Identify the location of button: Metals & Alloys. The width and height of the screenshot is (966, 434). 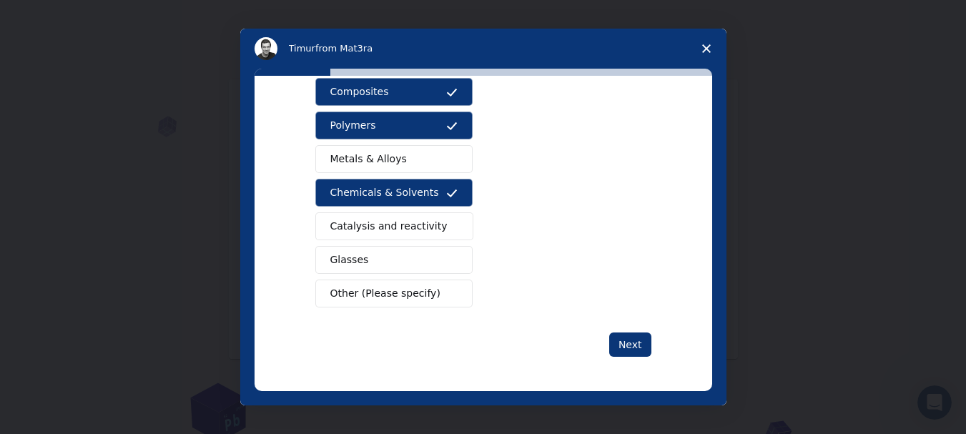
(394, 159).